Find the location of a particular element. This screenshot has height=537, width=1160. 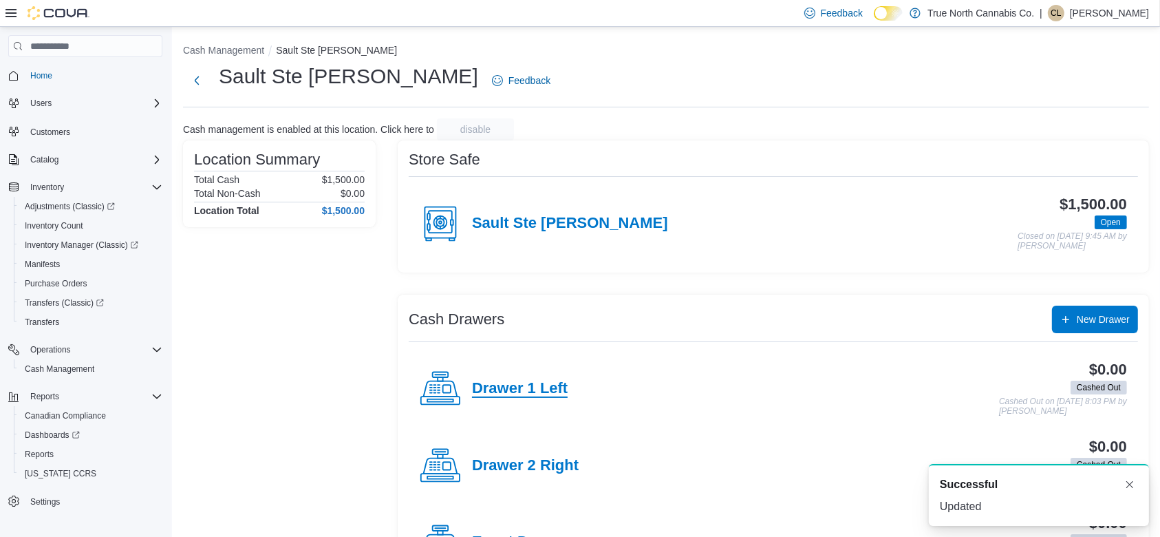

h3: Store Safe is located at coordinates (444, 160).